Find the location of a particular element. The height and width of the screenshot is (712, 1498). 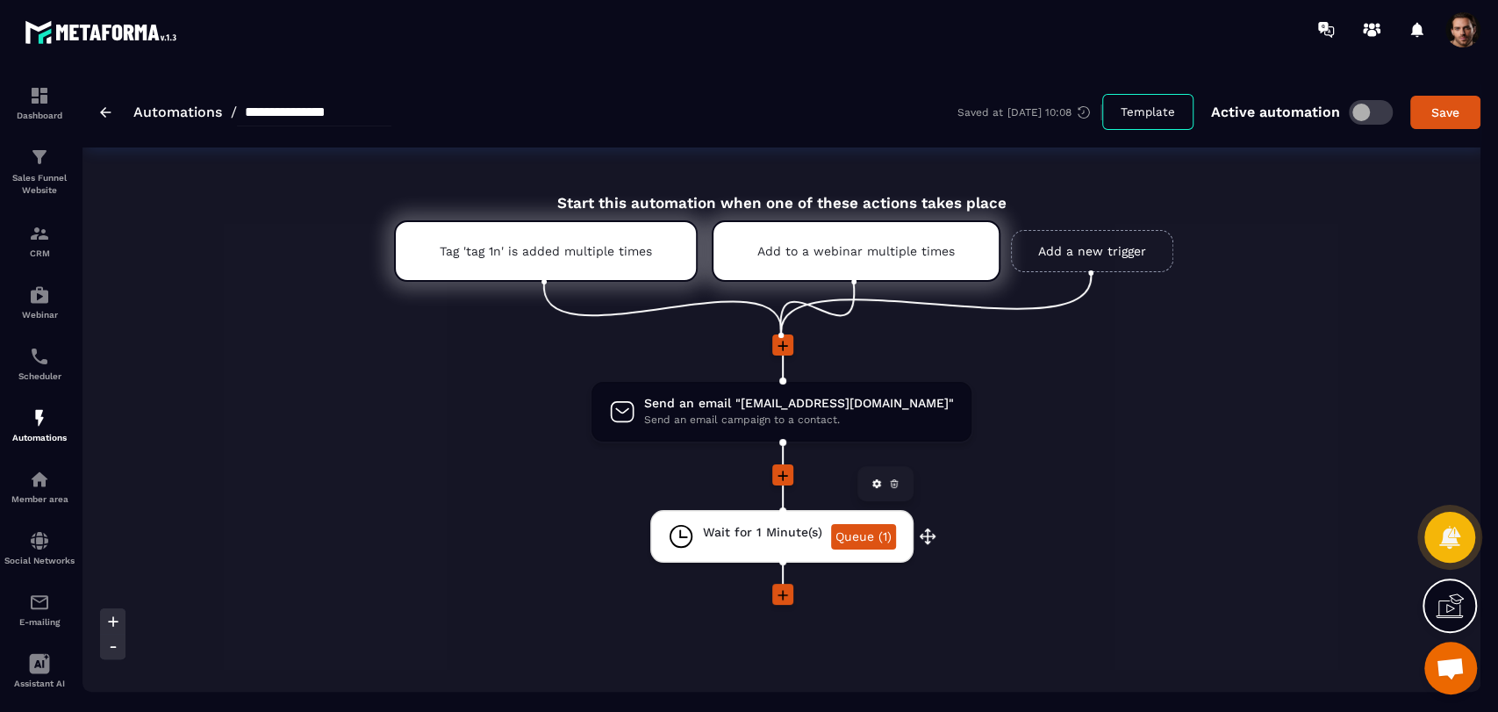

a: formationformationDashboard is located at coordinates (39, 103).